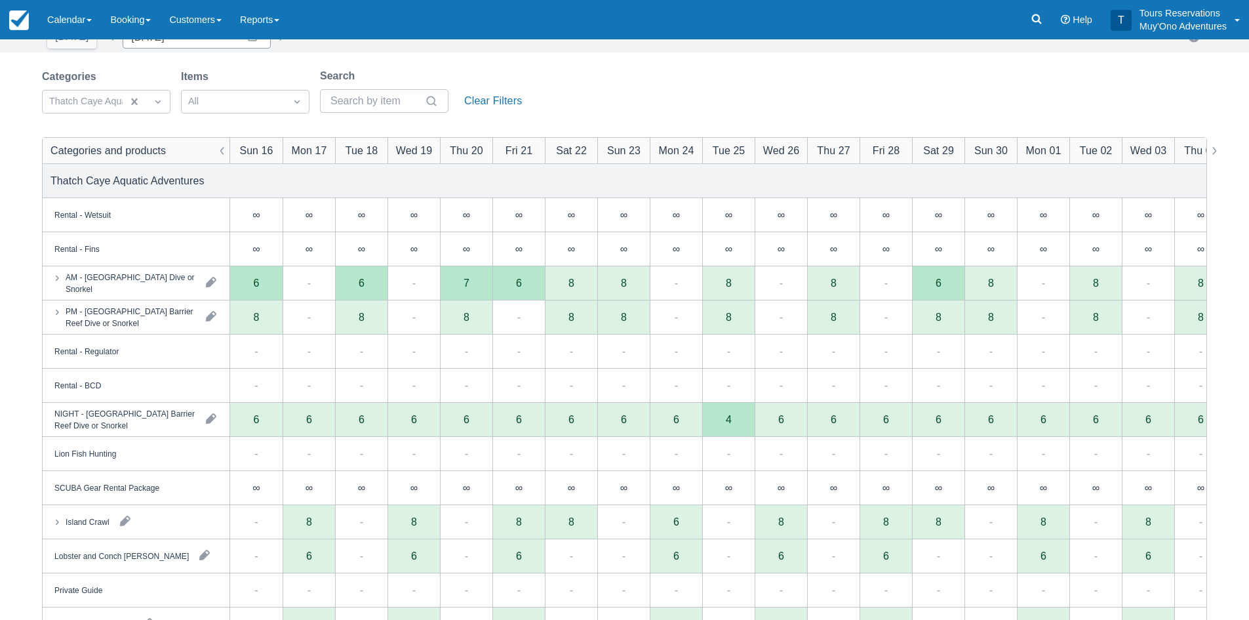 The width and height of the screenshot is (1249, 620). Describe the element at coordinates (87, 351) in the screenshot. I see `div: Rental - Regulator` at that location.